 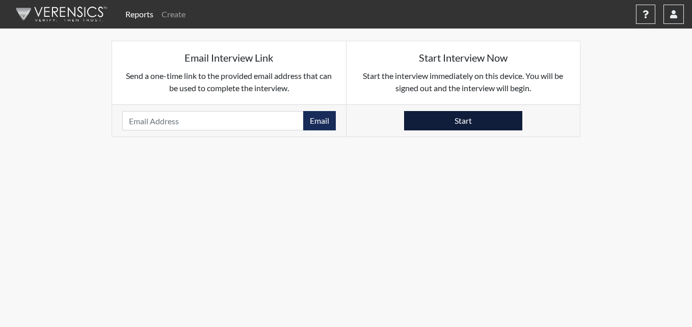 I want to click on button: Email, so click(x=319, y=121).